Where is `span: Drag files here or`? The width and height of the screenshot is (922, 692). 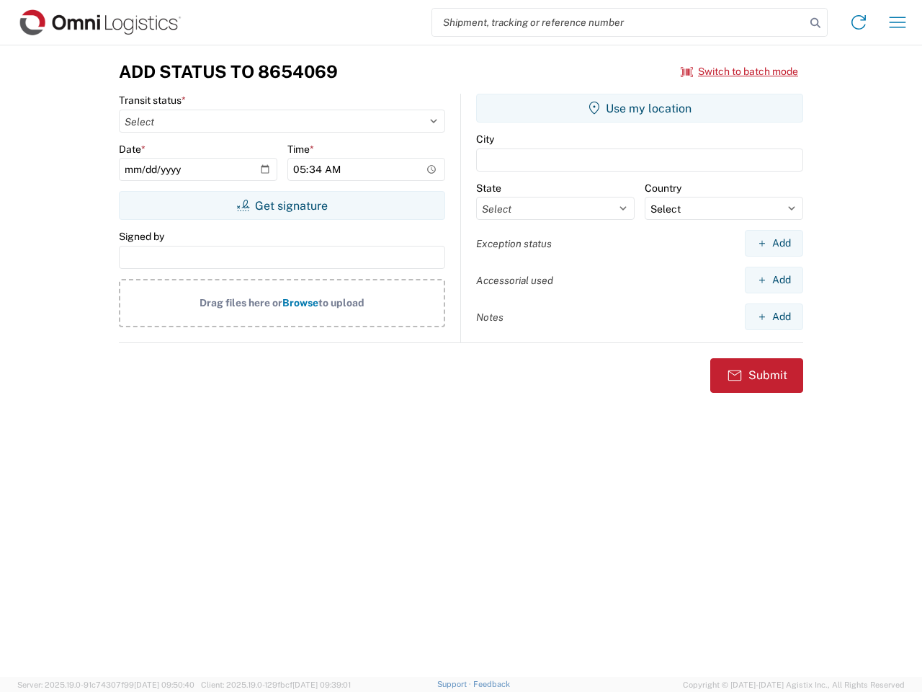 span: Drag files here or is located at coordinates (241, 303).